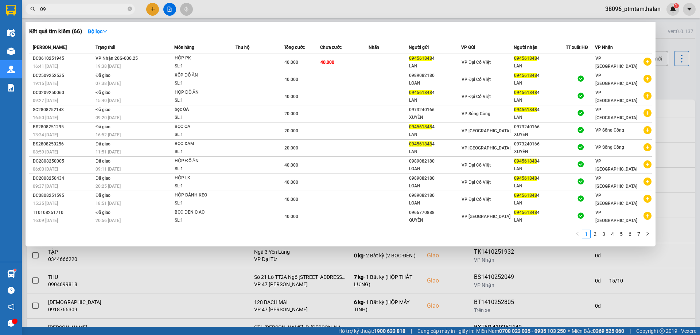  Describe the element at coordinates (202, 195) in the screenshot. I see `div: HỘP BÁNH KẸO` at that location.